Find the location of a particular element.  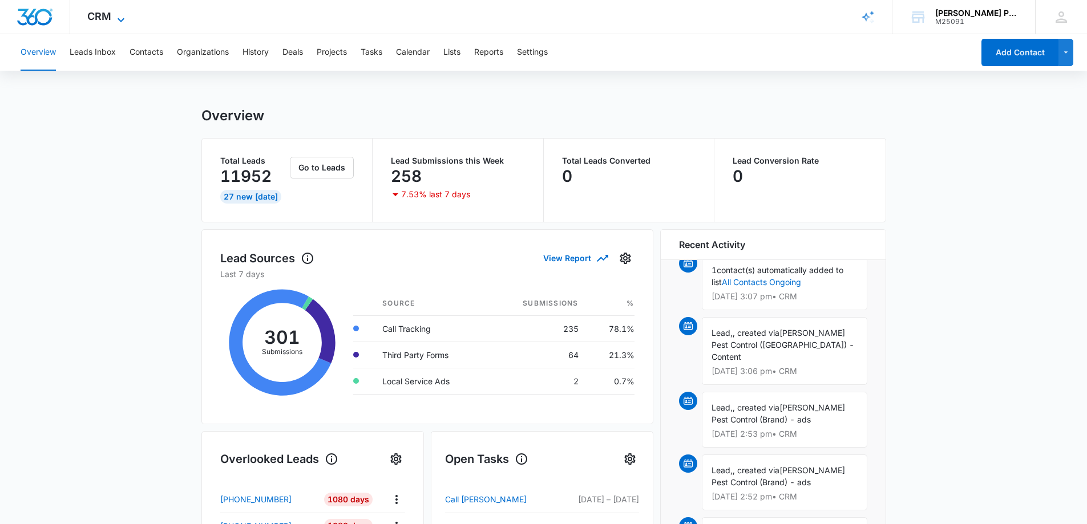

td: 64 is located at coordinates (538, 355).